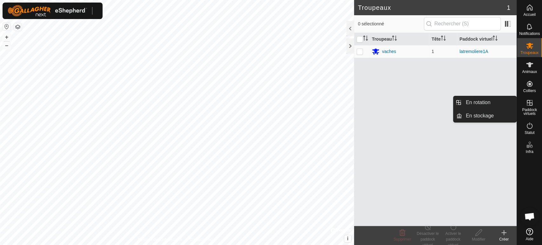  Describe the element at coordinates (529, 239) in the screenshot. I see `span: Aide` at that location.